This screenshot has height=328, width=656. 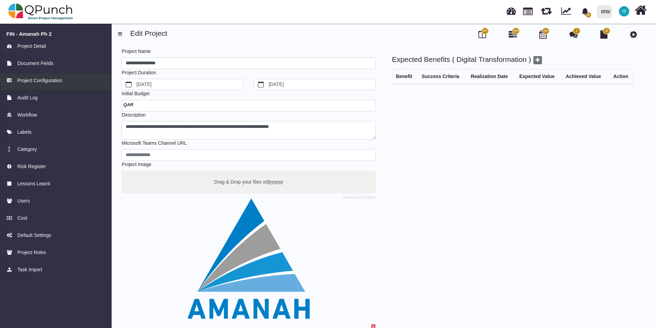 I want to click on span: Project Roles, so click(x=31, y=252).